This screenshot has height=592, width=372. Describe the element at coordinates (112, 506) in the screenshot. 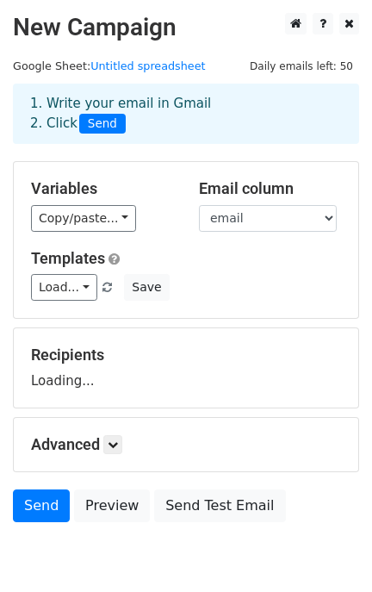

I see `a: Preview` at that location.